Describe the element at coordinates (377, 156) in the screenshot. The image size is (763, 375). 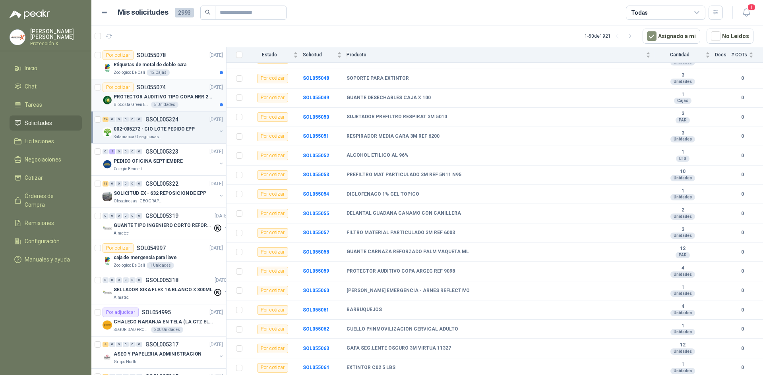
I see `b: ALCOHOL ETILICO AL 96%` at that location.